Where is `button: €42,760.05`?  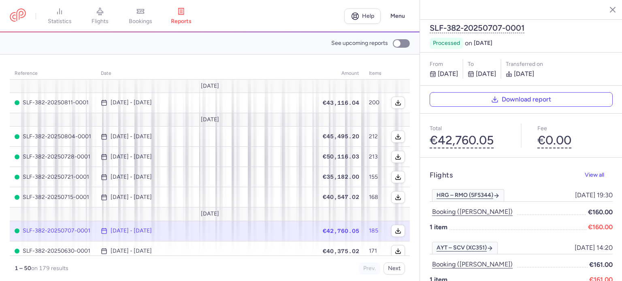
button: €42,760.05 is located at coordinates (462, 141).